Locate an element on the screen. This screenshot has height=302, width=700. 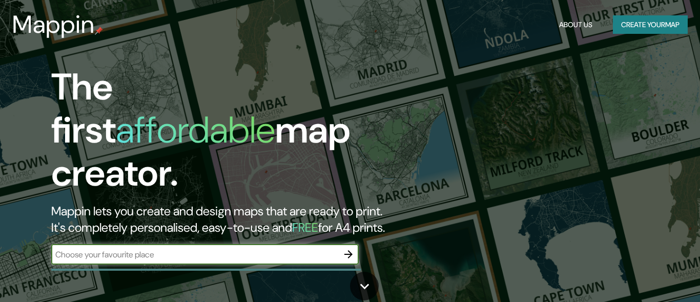
img: mappin-pin is located at coordinates (99, 31).